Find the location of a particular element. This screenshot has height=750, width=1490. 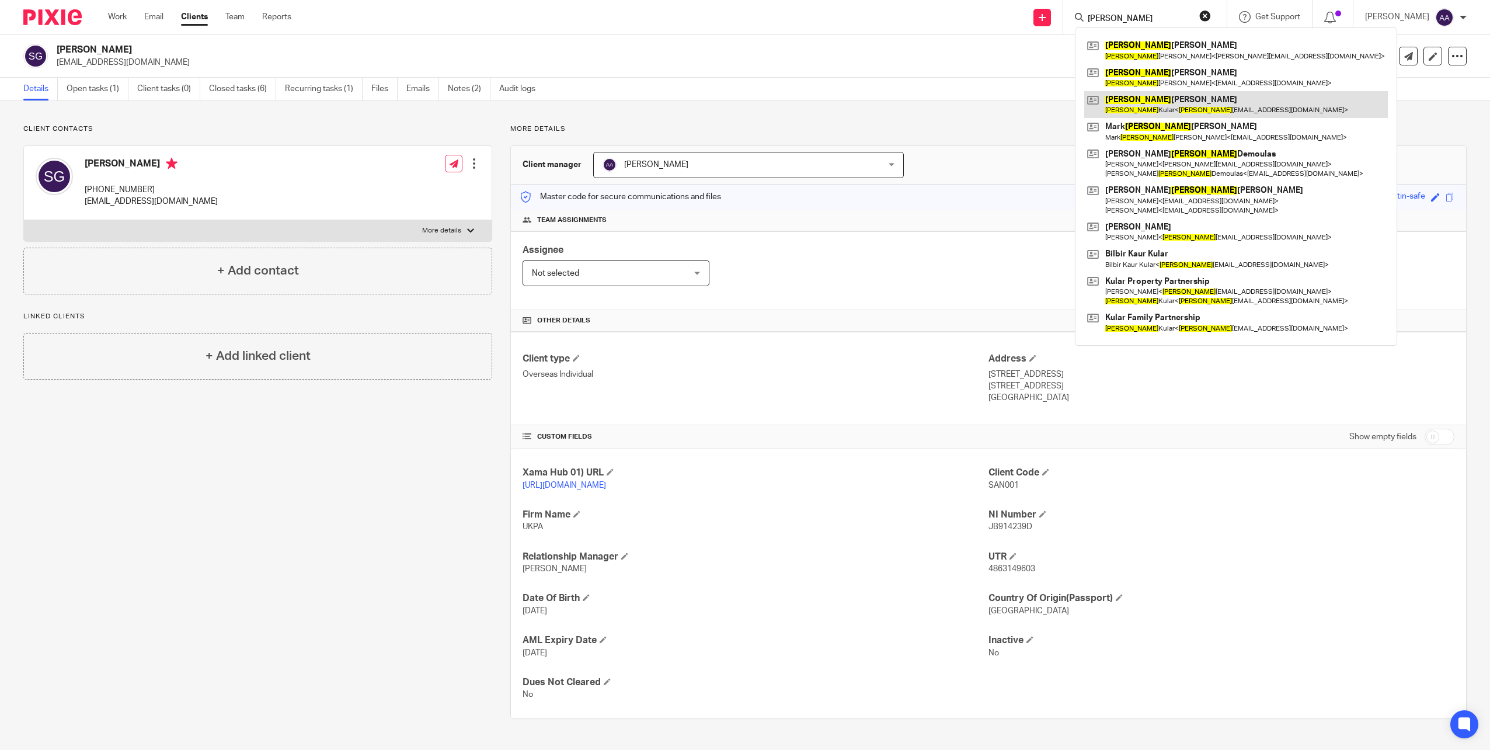

p: Overseas Individual is located at coordinates (756, 374).